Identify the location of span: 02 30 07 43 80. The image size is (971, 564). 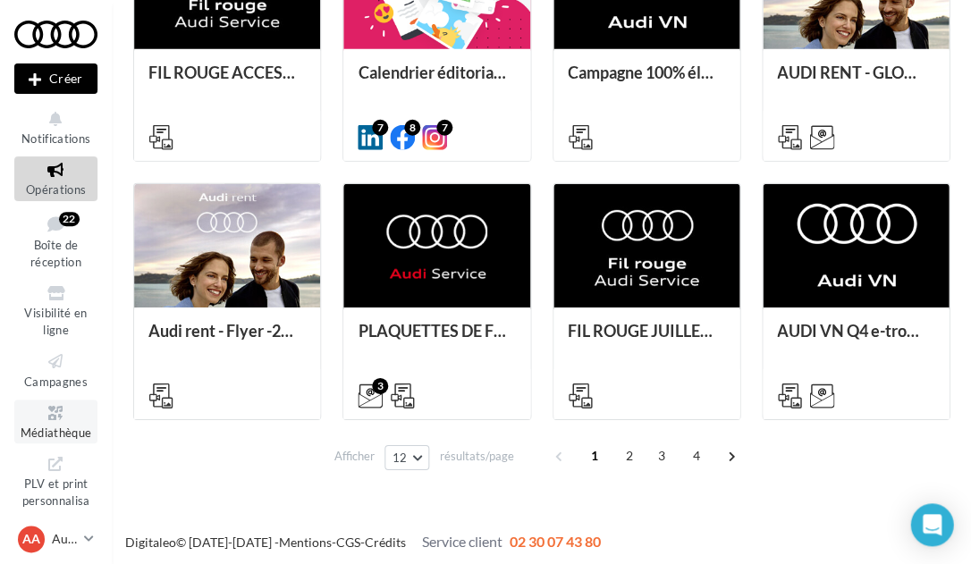
(555, 541).